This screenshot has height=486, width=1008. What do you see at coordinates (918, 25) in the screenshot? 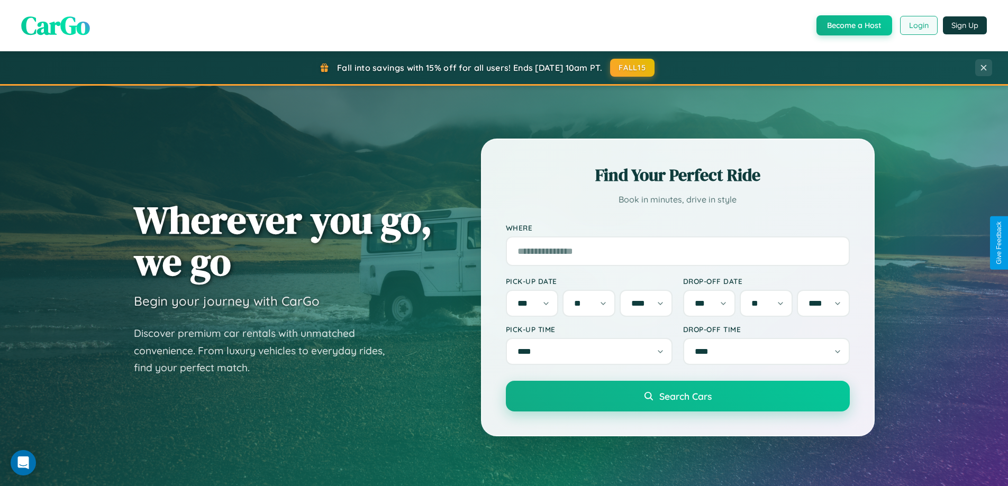
I see `button: Login` at bounding box center [918, 25].